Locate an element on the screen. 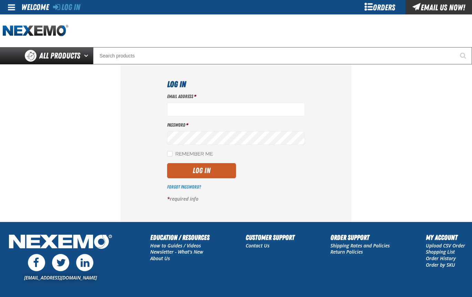 This screenshot has width=472, height=297. span: All Products is located at coordinates (60, 56).